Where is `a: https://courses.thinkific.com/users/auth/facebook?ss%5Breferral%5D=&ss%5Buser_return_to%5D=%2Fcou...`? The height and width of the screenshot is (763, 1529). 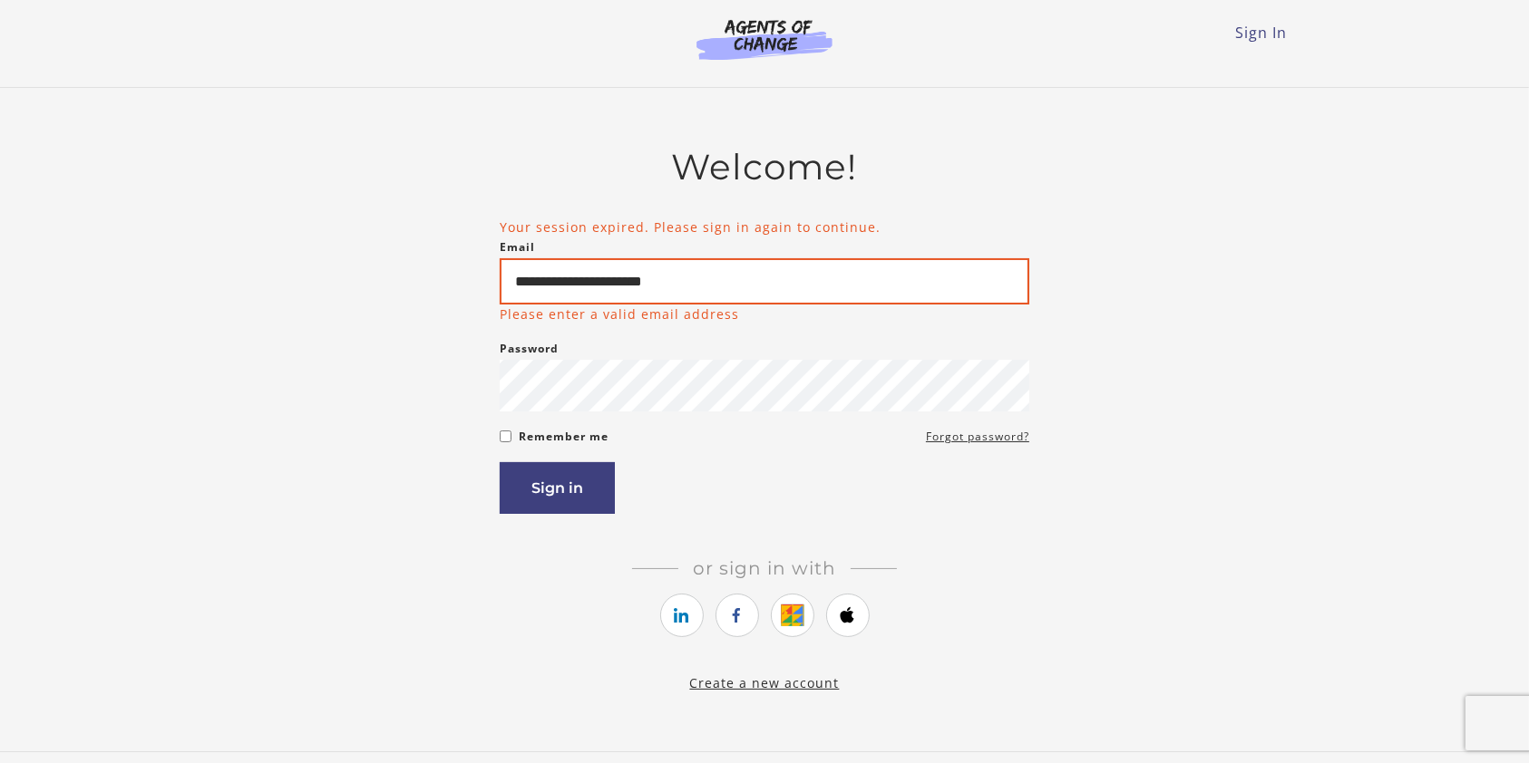 a: https://courses.thinkific.com/users/auth/facebook?ss%5Breferral%5D=&ss%5Buser_return_to%5D=%2Fcou... is located at coordinates (737, 616).